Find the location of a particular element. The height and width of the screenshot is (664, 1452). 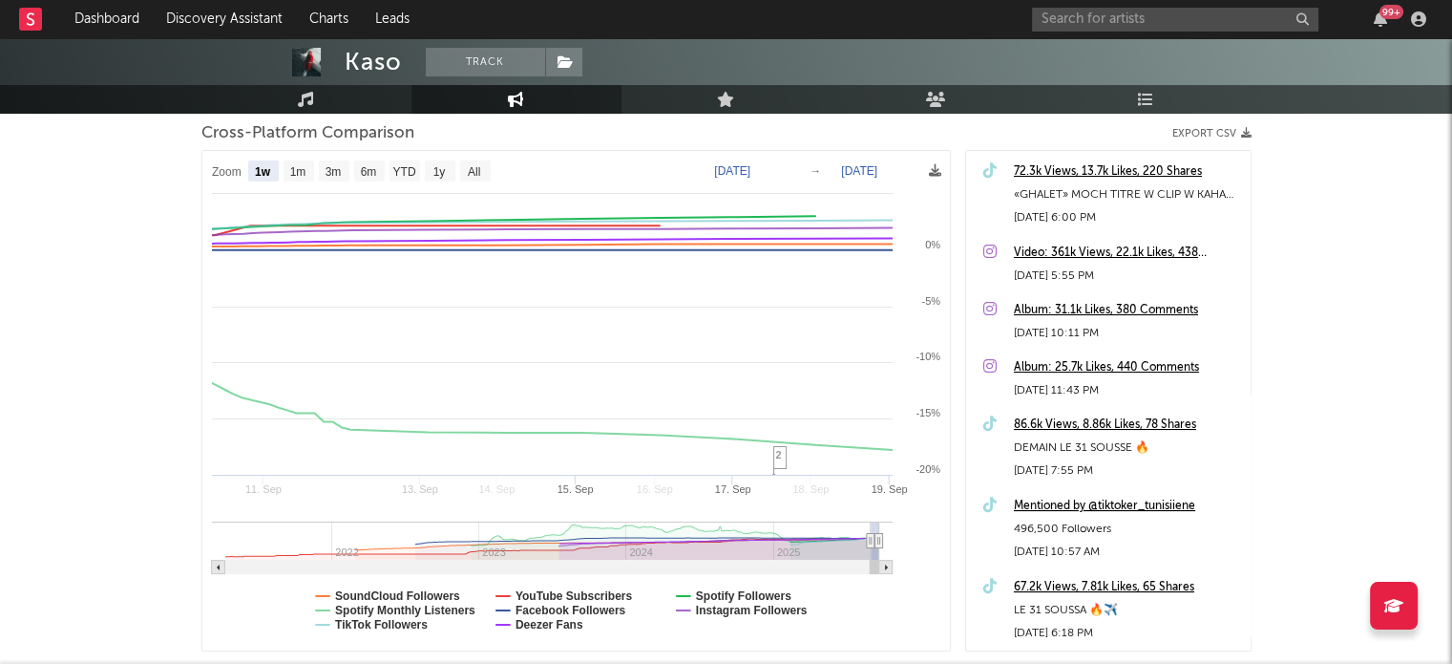

text: 14. Sep is located at coordinates (497, 489).